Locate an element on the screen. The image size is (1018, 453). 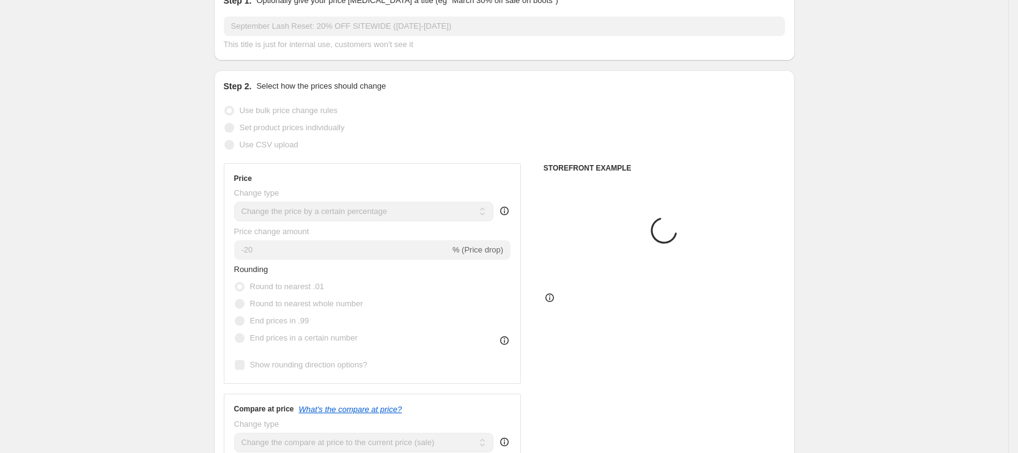
button: What's the compare at price? is located at coordinates (350, 409).